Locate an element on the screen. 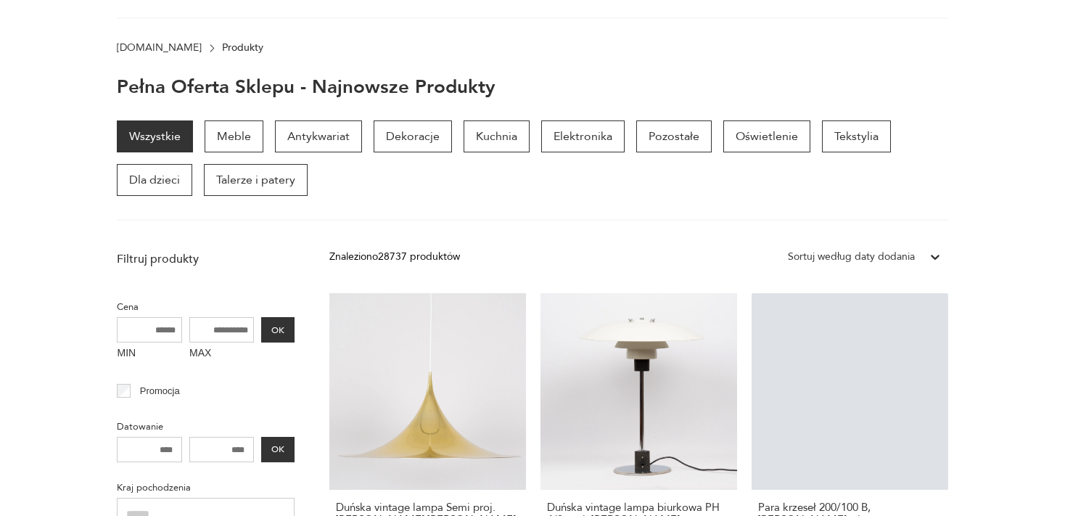  a: Talerze i patery is located at coordinates (255, 180).